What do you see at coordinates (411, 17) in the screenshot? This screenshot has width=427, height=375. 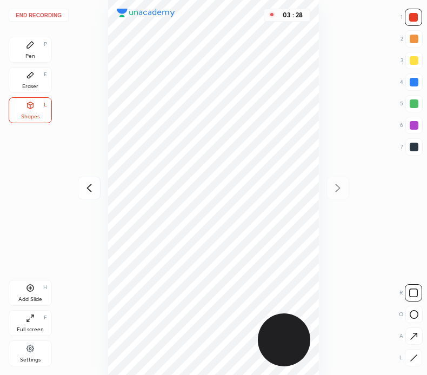 I see `div: 1` at bounding box center [411, 17].